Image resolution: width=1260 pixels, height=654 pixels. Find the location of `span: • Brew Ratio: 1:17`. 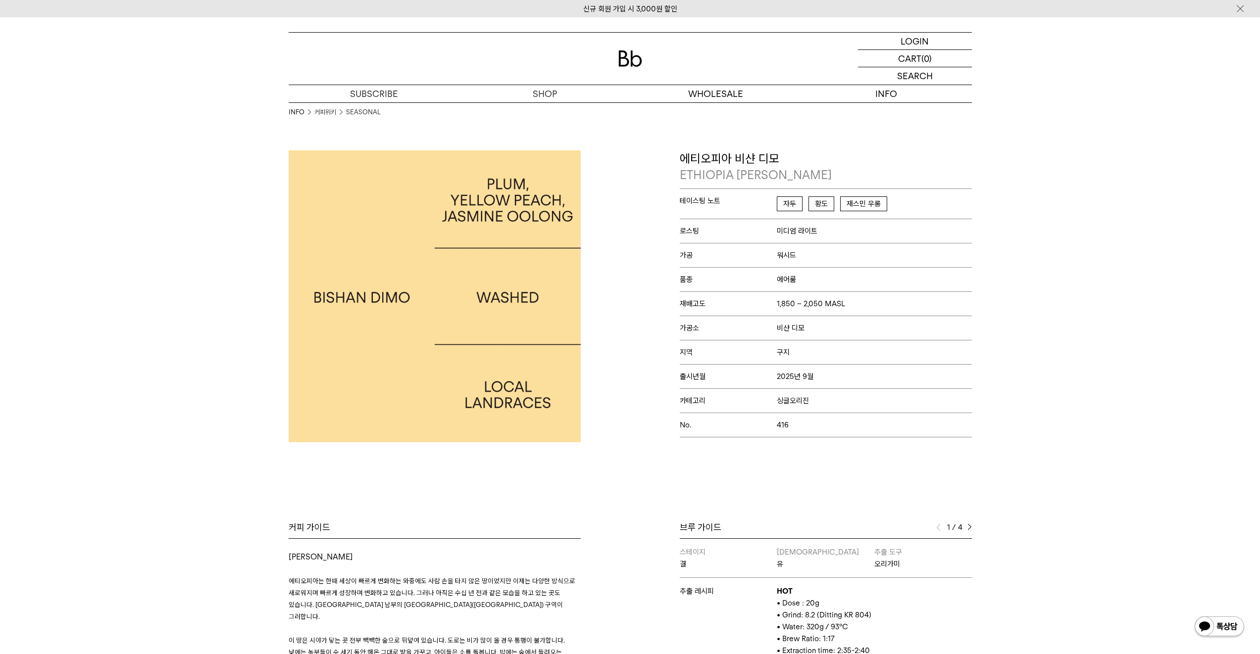

span: • Brew Ratio: 1:17 is located at coordinates (805, 639).